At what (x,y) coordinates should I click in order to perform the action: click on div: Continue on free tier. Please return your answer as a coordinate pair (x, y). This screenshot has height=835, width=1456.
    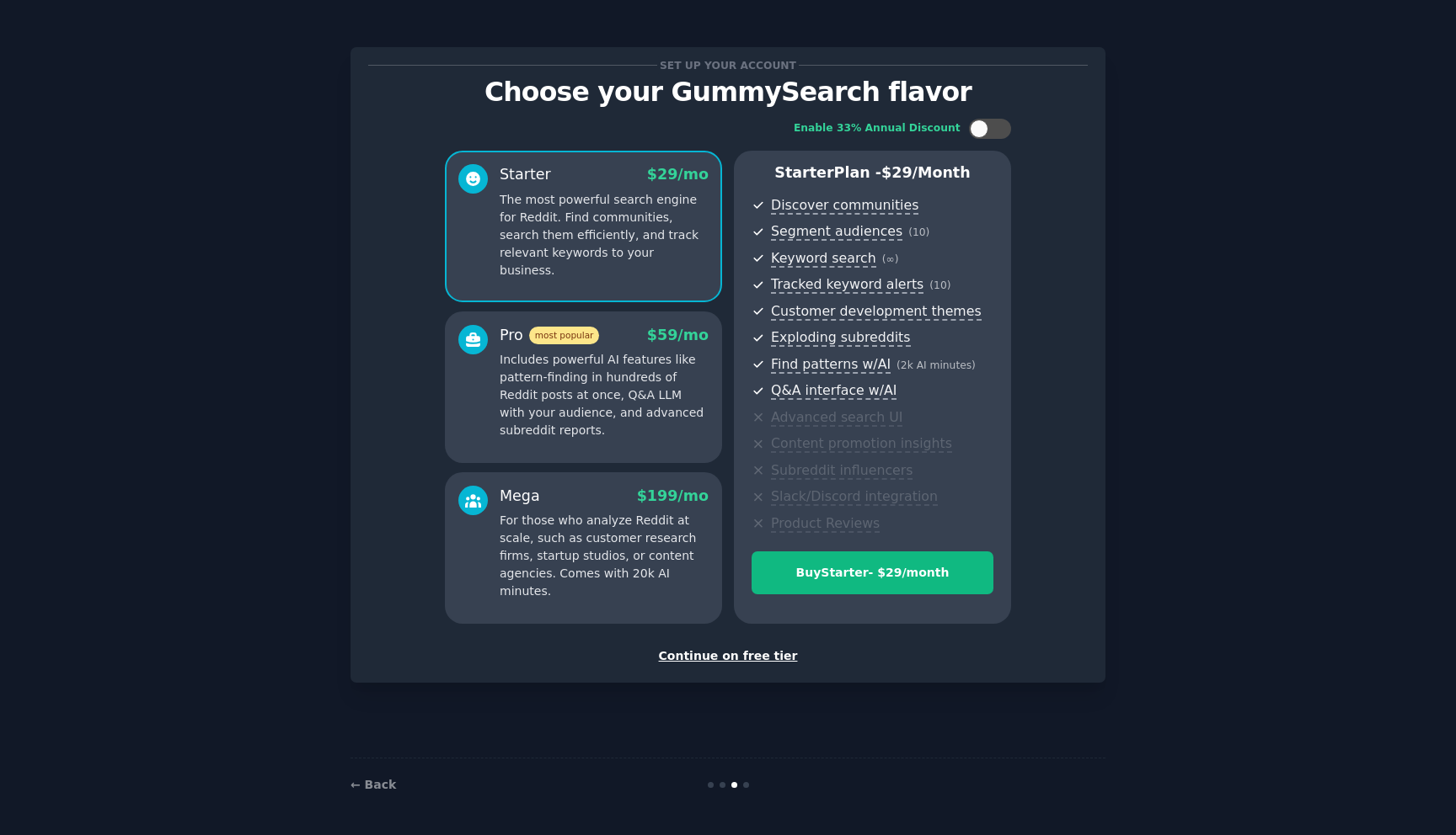
    Looking at the image, I should click on (728, 656).